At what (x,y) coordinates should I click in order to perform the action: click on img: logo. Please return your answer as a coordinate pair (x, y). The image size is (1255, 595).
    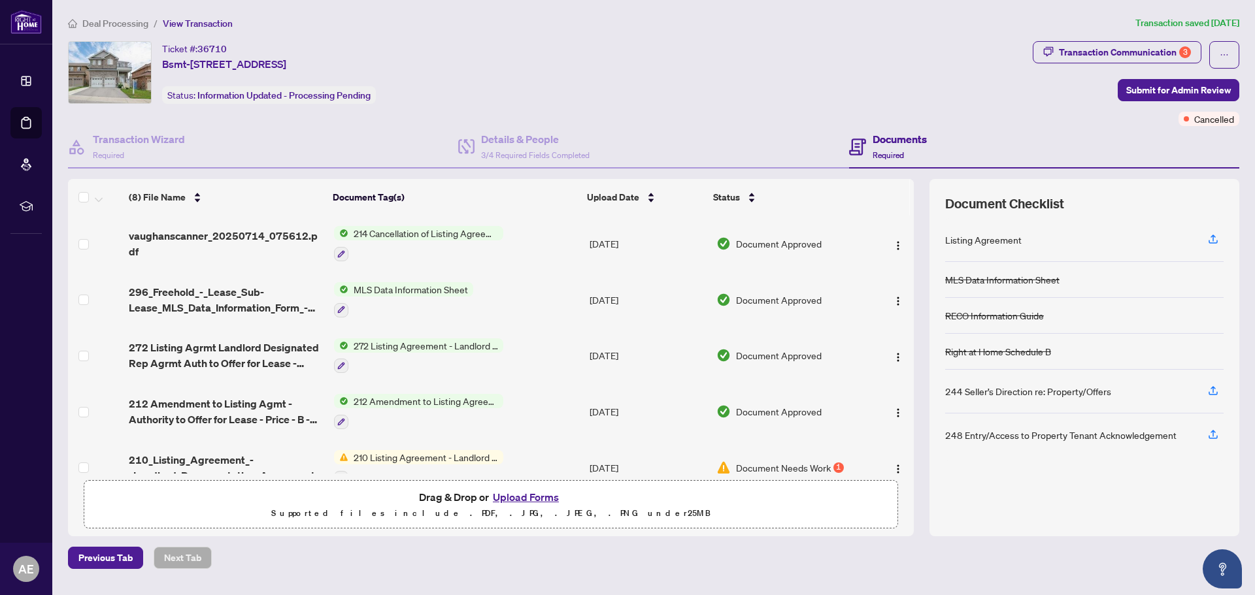
    Looking at the image, I should click on (26, 22).